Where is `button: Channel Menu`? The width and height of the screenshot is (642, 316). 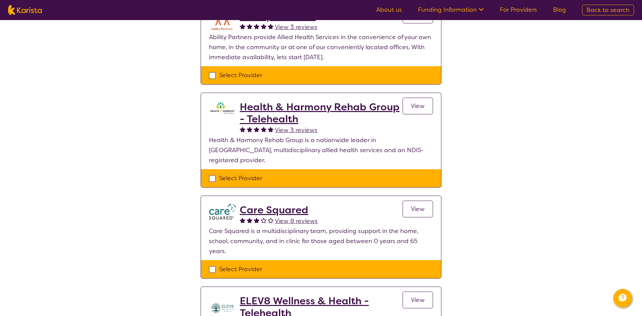
button: Channel Menu is located at coordinates (623, 298).